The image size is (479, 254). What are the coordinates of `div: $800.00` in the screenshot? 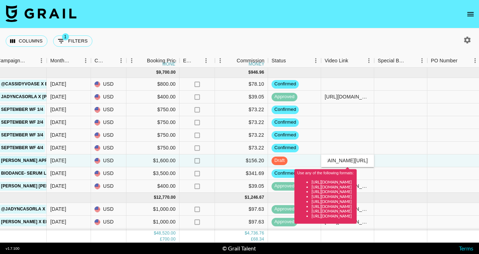 It's located at (153, 84).